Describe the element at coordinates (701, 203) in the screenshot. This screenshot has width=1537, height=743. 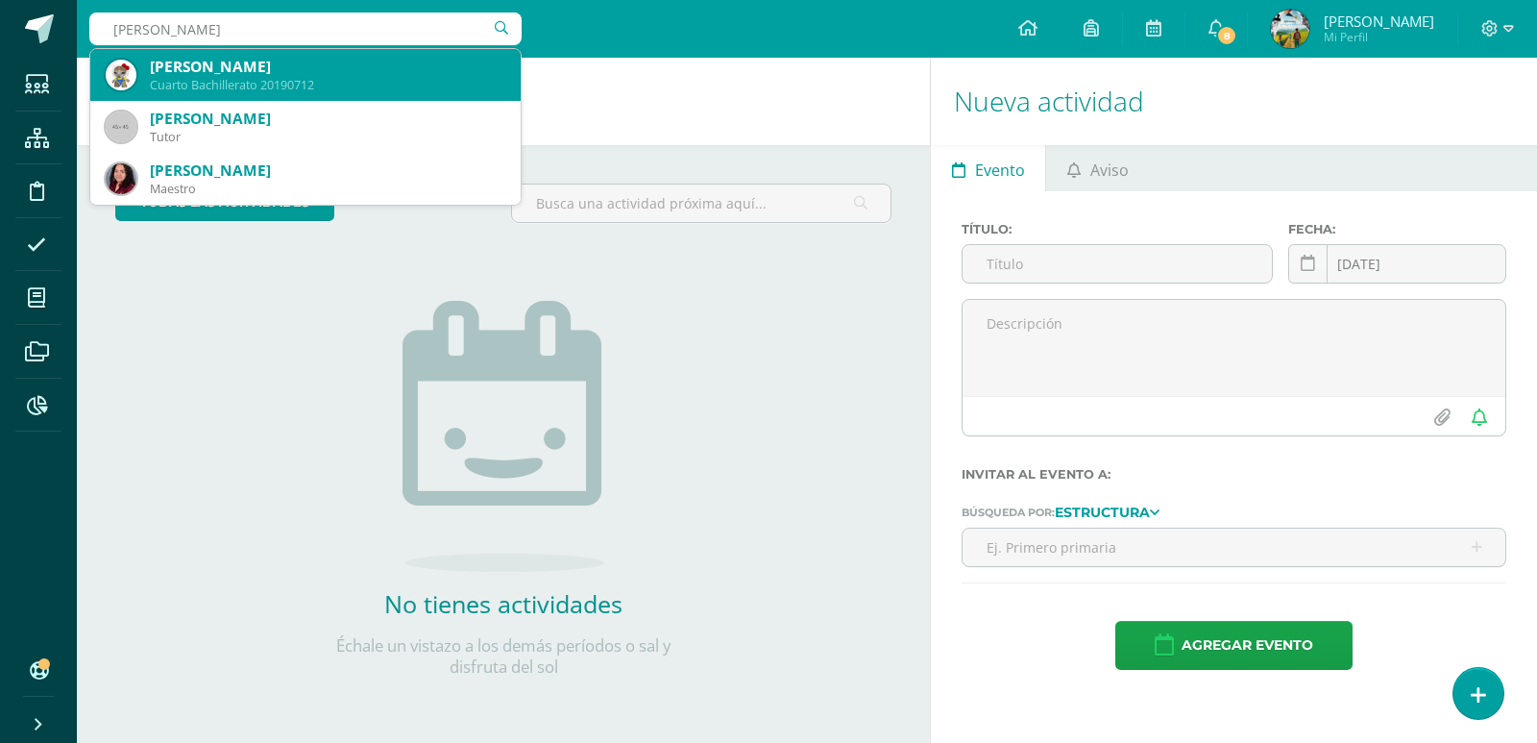
I see `input: Busca una actividad próxima aquí...` at that location.